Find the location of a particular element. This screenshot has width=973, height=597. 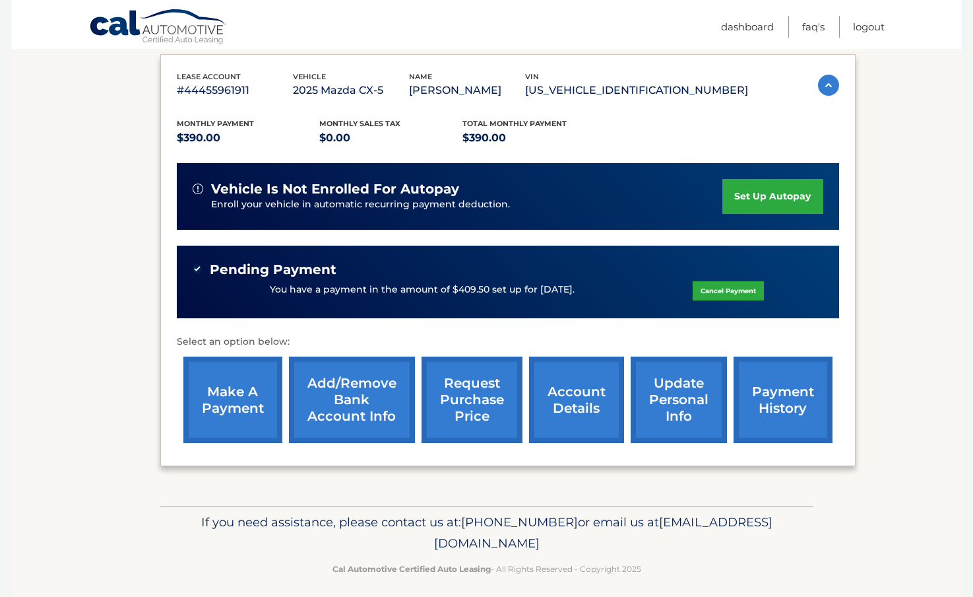

a: account details is located at coordinates (577, 399).